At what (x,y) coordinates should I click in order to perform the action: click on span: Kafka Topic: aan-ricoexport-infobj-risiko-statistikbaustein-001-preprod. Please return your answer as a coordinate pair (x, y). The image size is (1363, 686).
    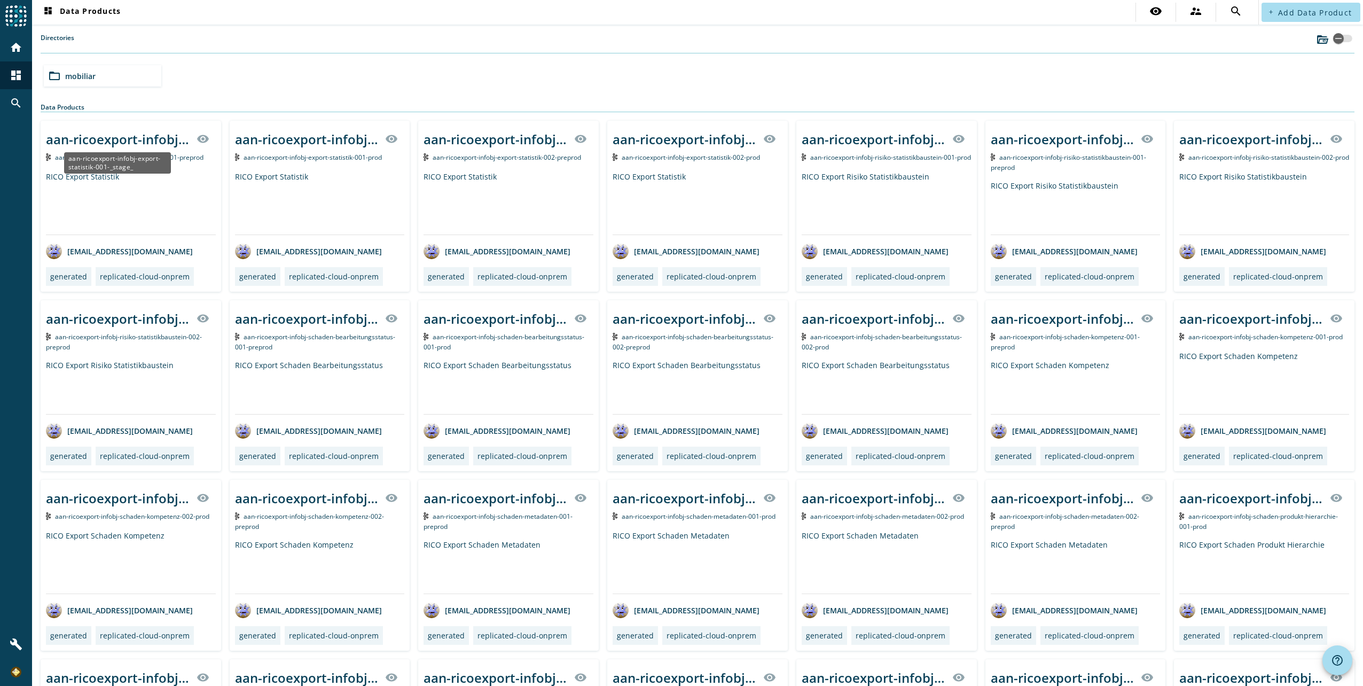
    Looking at the image, I should click on (1069, 162).